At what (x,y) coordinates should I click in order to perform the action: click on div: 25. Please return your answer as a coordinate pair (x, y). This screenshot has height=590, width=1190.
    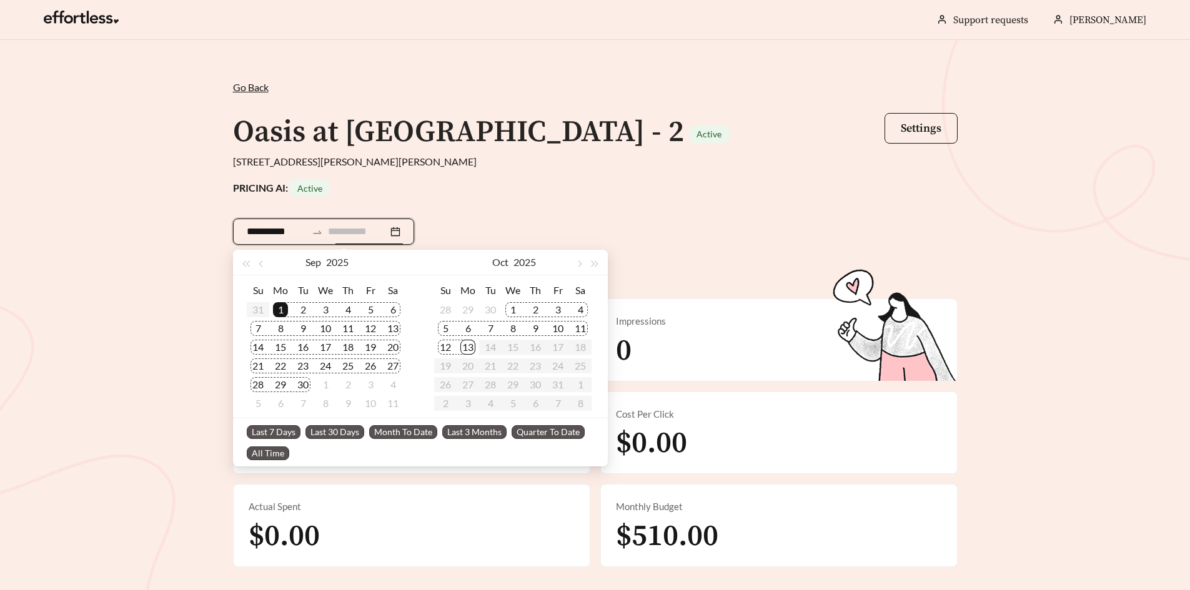
    Looking at the image, I should click on (348, 366).